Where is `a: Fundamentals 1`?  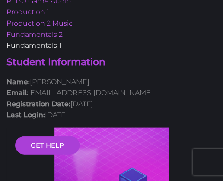
a: Fundamentals 1 is located at coordinates (34, 45).